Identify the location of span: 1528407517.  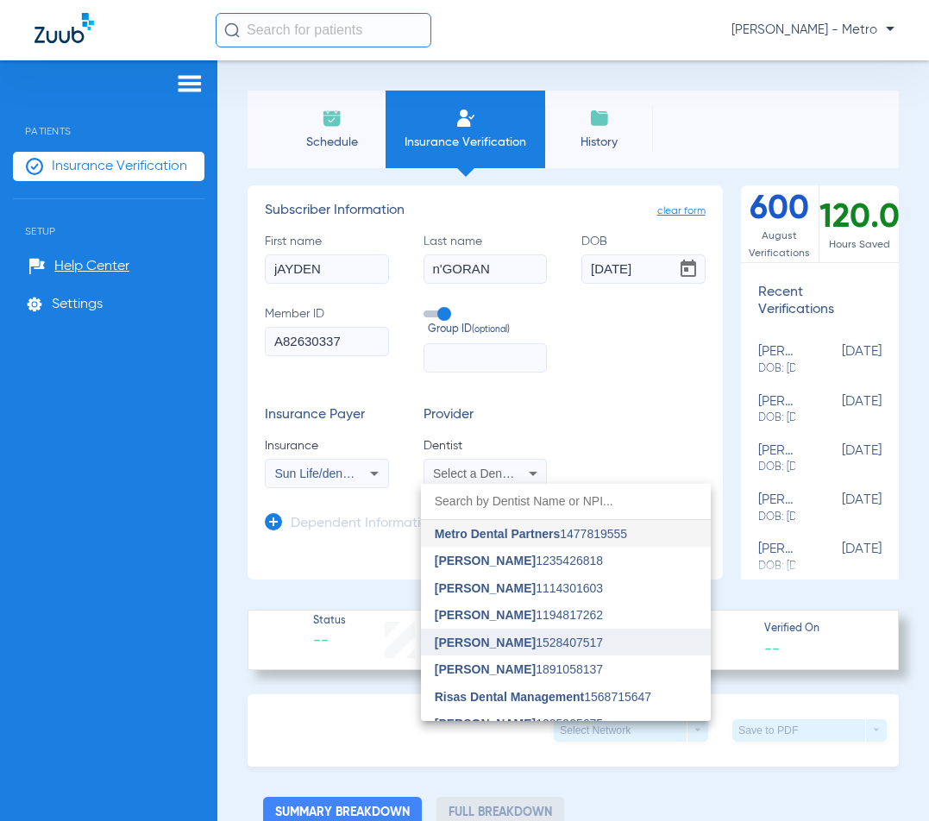
(519, 643).